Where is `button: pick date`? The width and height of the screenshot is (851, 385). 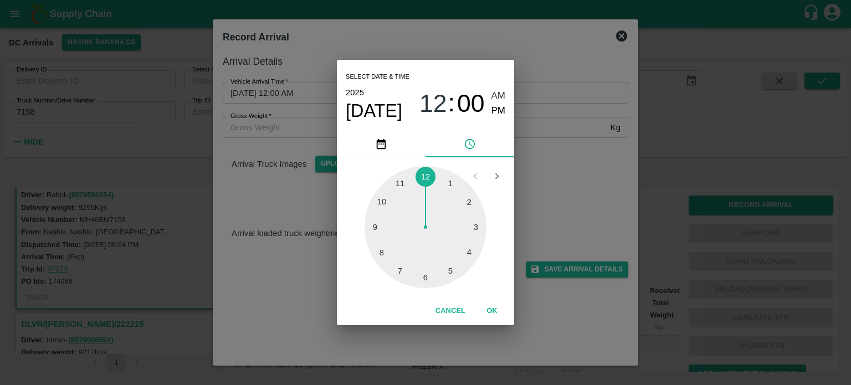 button: pick date is located at coordinates (381, 144).